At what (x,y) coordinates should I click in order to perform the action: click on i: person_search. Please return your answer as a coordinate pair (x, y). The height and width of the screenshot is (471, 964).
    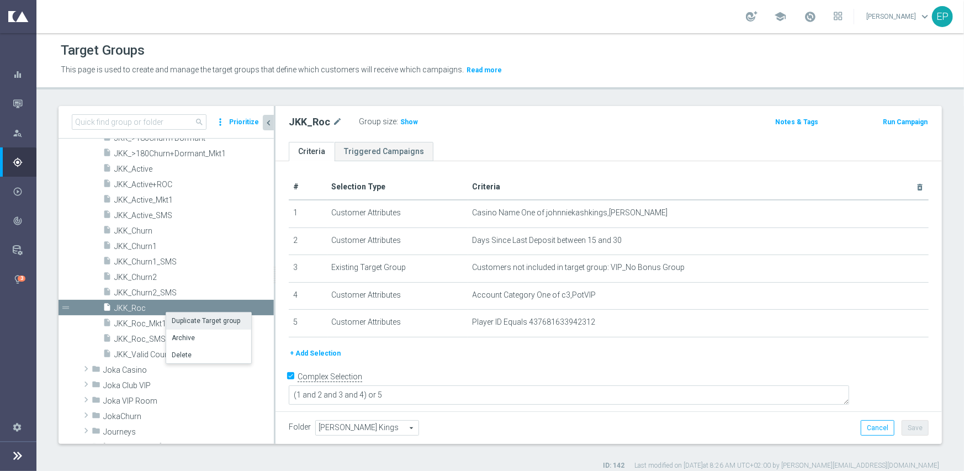
    Looking at the image, I should click on (18, 133).